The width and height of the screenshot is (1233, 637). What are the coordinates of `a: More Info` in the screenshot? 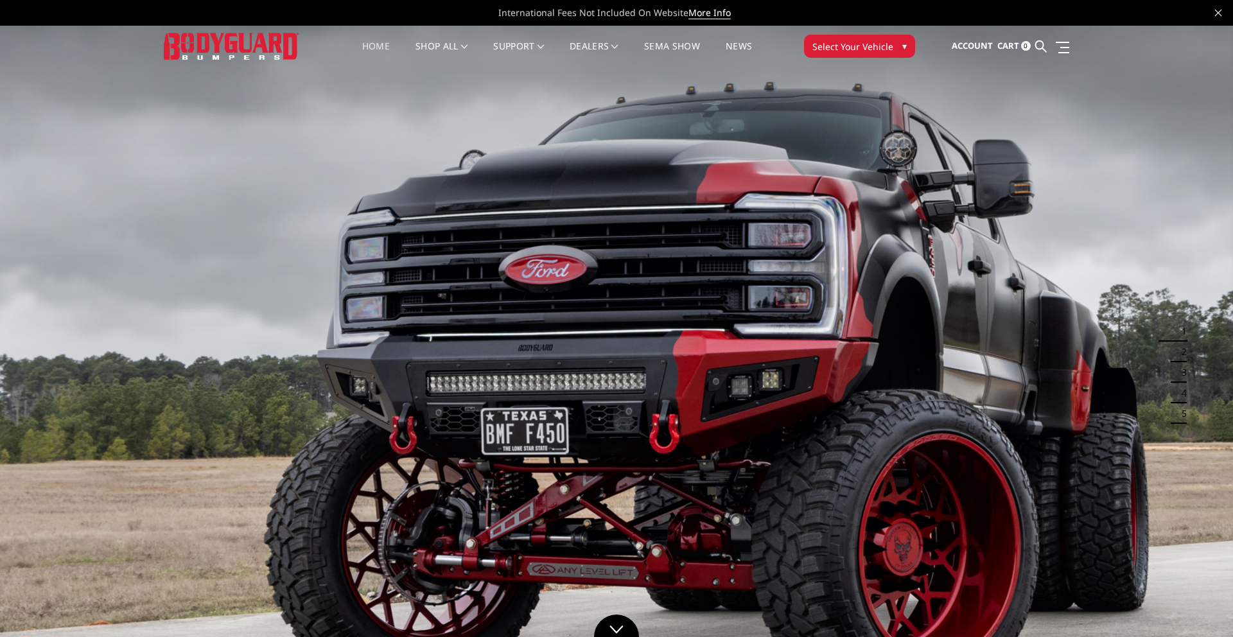 It's located at (710, 13).